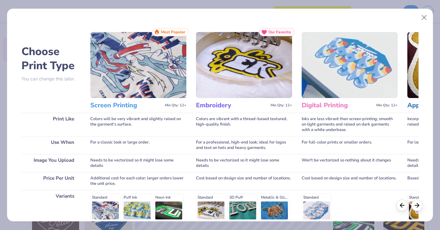 This screenshot has width=440, height=230. What do you see at coordinates (51, 124) in the screenshot?
I see `div: Print Like` at bounding box center [51, 124].